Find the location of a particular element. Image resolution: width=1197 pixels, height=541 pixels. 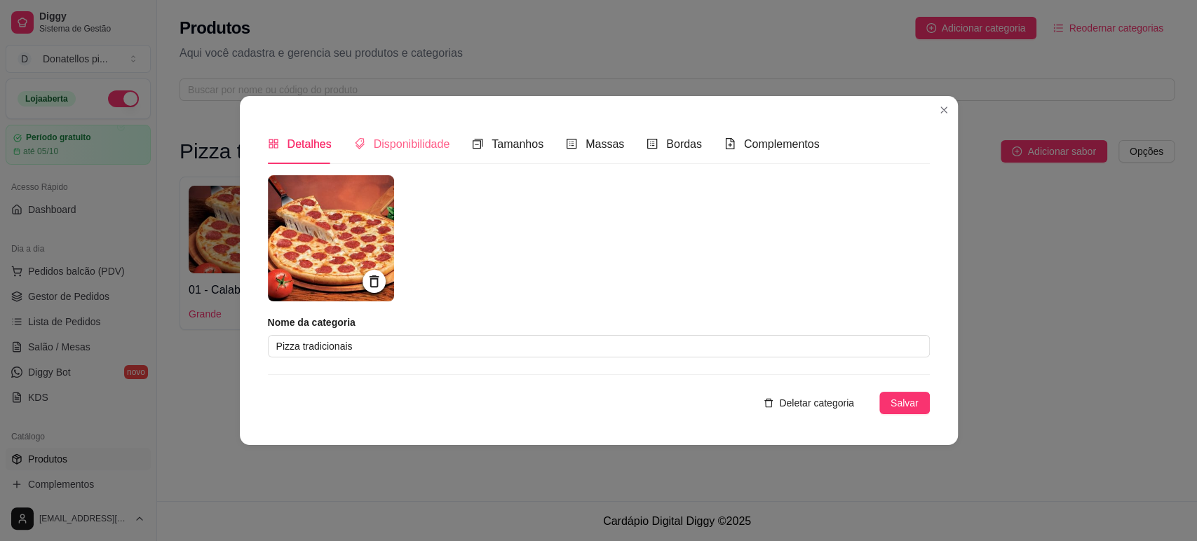

span: Salvar is located at coordinates (905, 403).